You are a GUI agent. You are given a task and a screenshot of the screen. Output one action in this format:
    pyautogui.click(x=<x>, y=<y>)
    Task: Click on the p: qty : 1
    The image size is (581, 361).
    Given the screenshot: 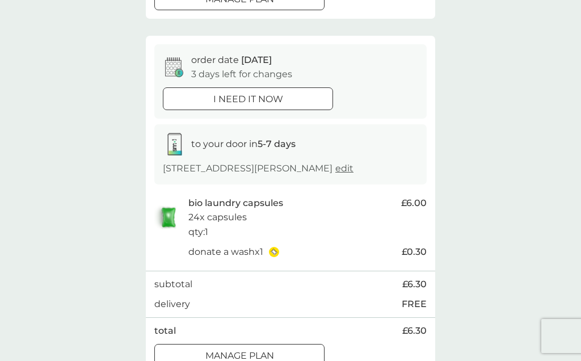 What is the action you would take?
    pyautogui.click(x=198, y=232)
    